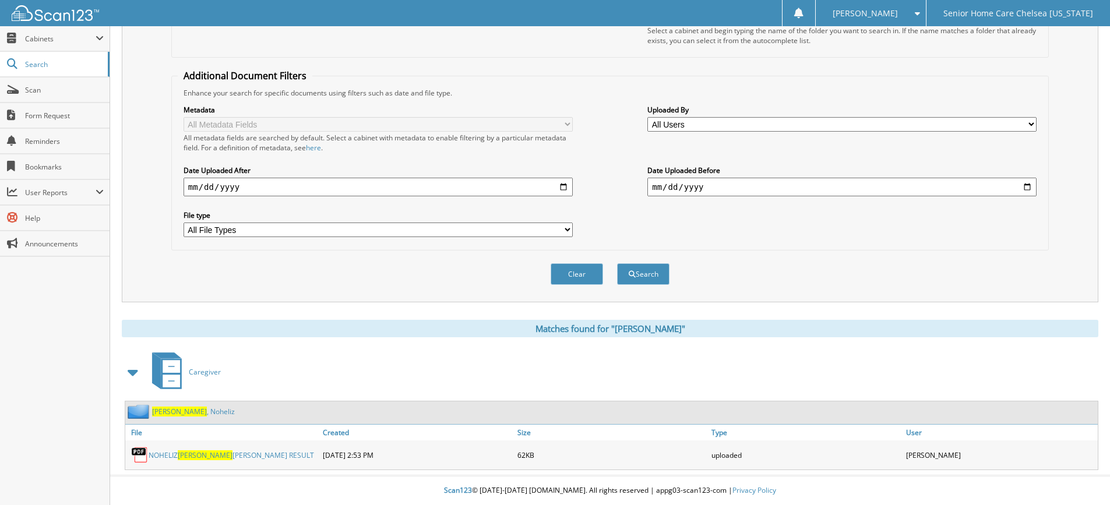  What do you see at coordinates (183, 372) in the screenshot?
I see `a: Caregiver` at bounding box center [183, 372].